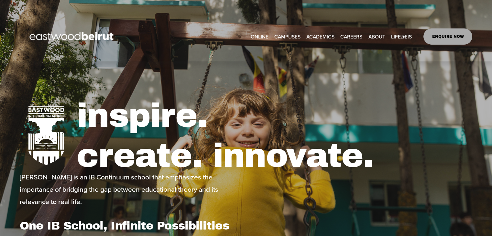  What do you see at coordinates (274, 136) in the screenshot?
I see `h1: inspire. create. innovate.` at bounding box center [274, 136].